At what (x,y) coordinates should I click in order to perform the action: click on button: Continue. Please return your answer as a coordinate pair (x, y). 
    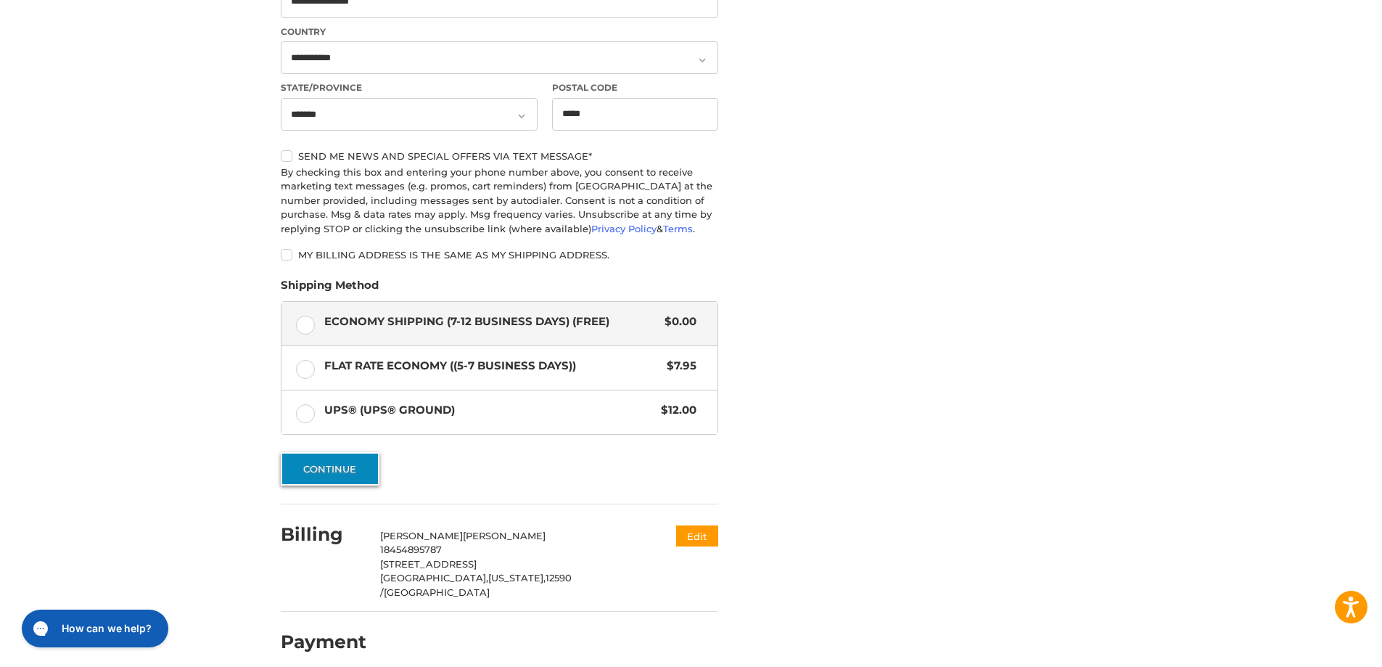
    Looking at the image, I should click on (330, 469).